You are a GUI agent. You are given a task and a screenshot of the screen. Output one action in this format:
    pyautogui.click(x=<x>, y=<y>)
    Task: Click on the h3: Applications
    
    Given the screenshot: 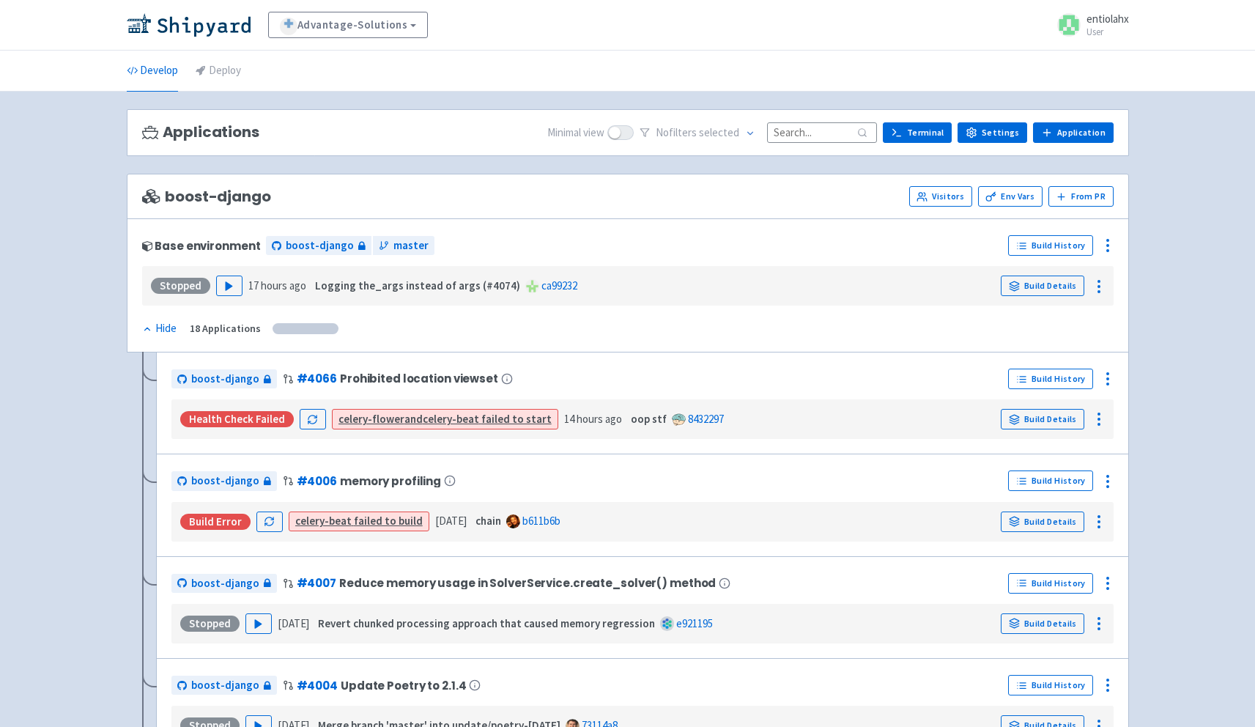 What is the action you would take?
    pyautogui.click(x=201, y=132)
    